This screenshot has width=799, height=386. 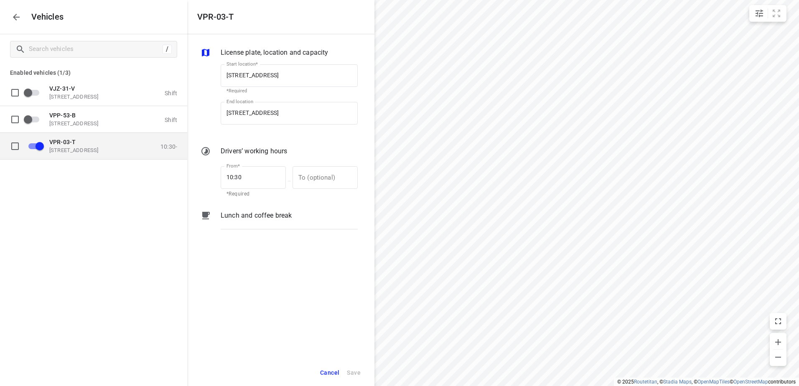 I want to click on div: Lunch and coffee break, so click(x=279, y=223).